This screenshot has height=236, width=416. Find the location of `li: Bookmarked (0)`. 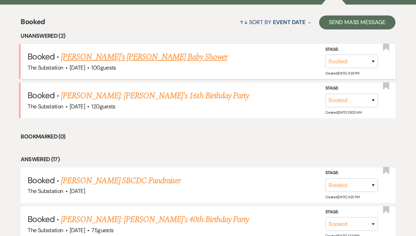

li: Bookmarked (0) is located at coordinates (208, 137).